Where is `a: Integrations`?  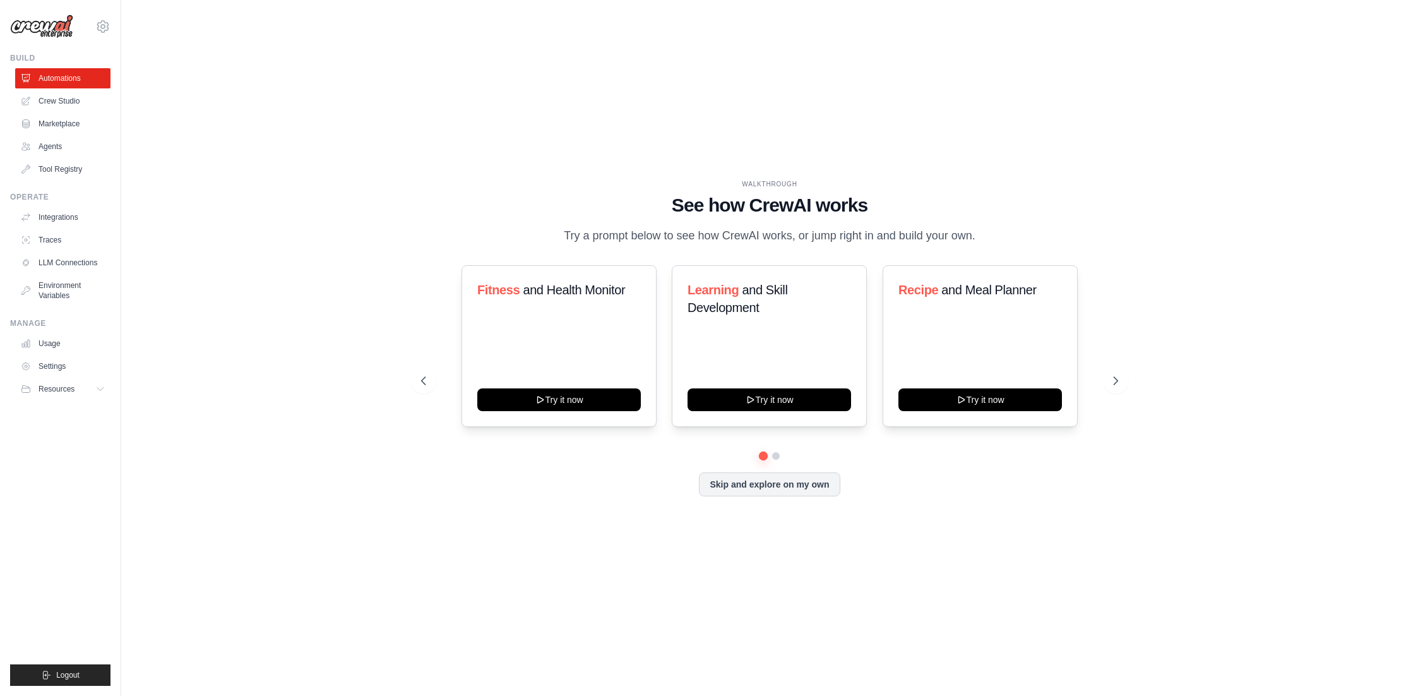 a: Integrations is located at coordinates (63, 217).